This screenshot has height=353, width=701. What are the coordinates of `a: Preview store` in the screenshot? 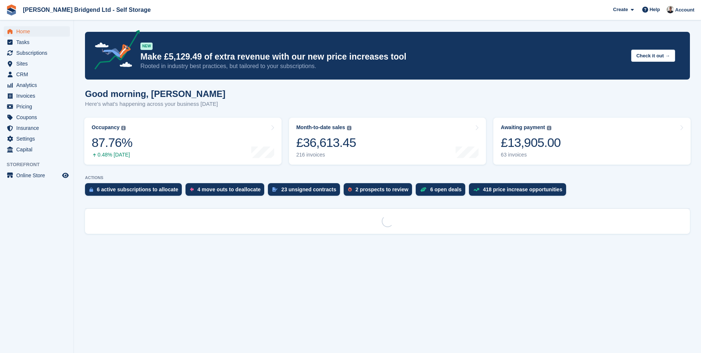 It's located at (65, 175).